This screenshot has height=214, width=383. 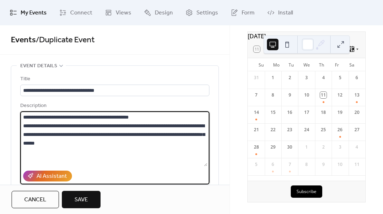 I want to click on span: Design, so click(x=164, y=13).